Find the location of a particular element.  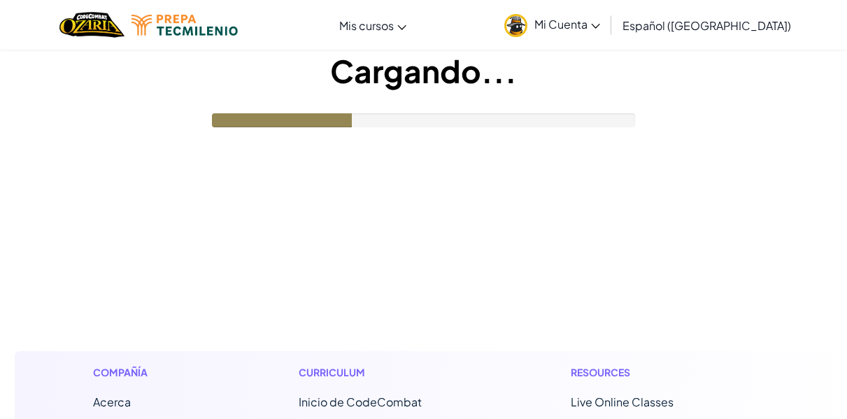

span: Mi Cuenta is located at coordinates (567, 24).